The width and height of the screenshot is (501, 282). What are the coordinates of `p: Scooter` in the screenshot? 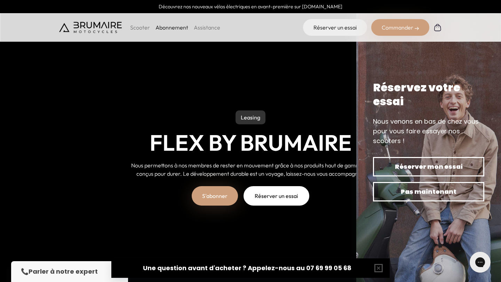 It's located at (140, 27).